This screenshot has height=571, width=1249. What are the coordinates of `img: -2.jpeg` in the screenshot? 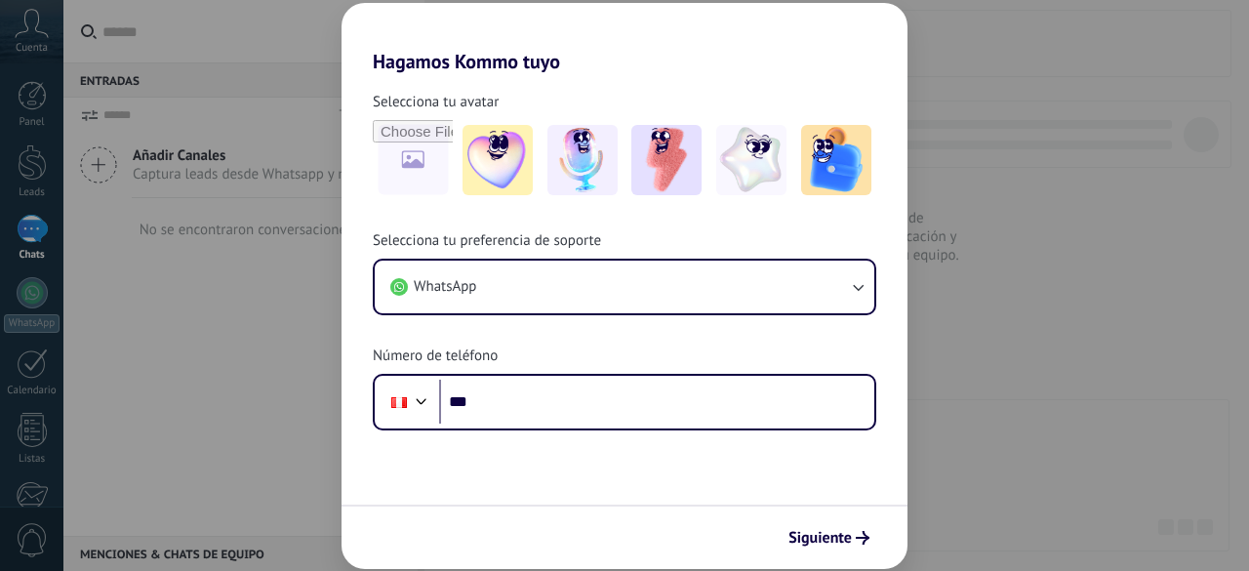 It's located at (582, 160).